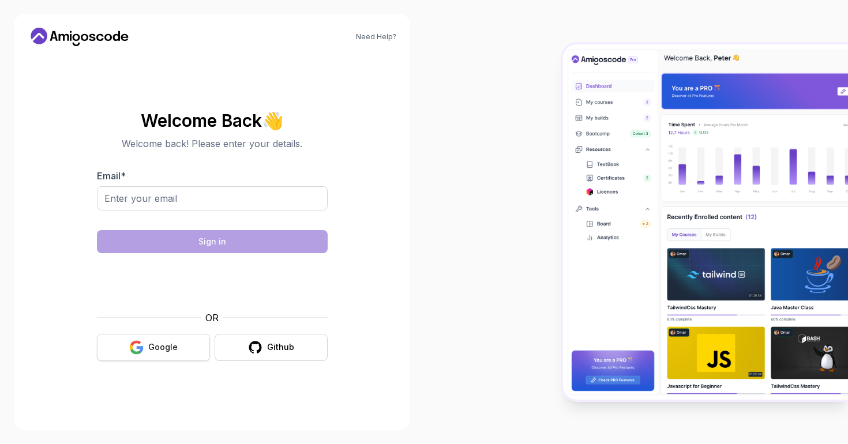 Image resolution: width=848 pixels, height=444 pixels. I want to click on a: Home link, so click(80, 37).